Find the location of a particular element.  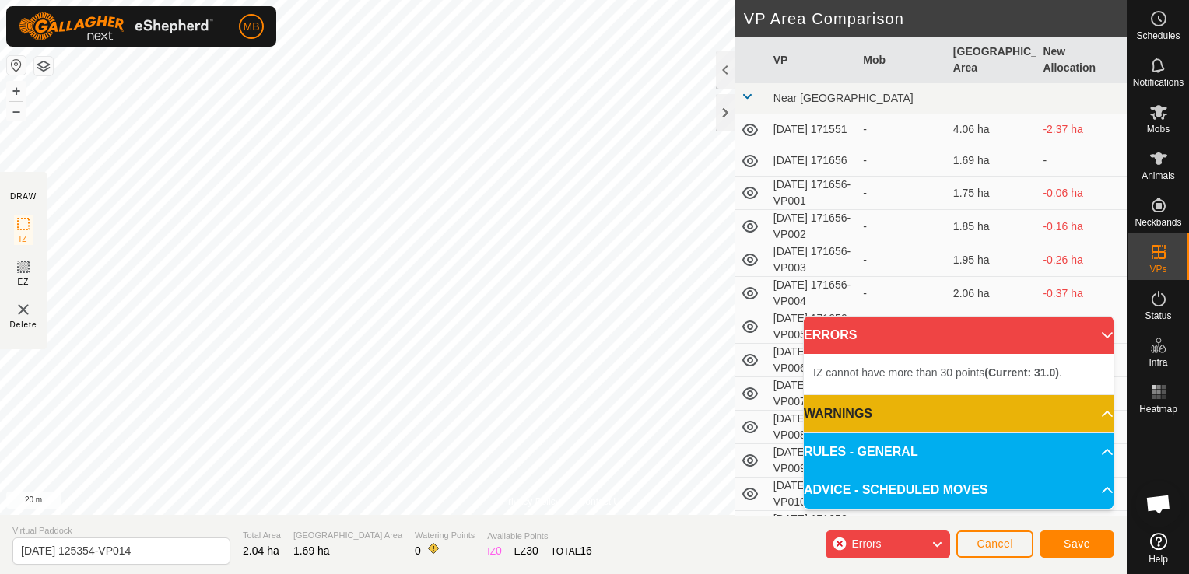

a: Help is located at coordinates (1158, 548).